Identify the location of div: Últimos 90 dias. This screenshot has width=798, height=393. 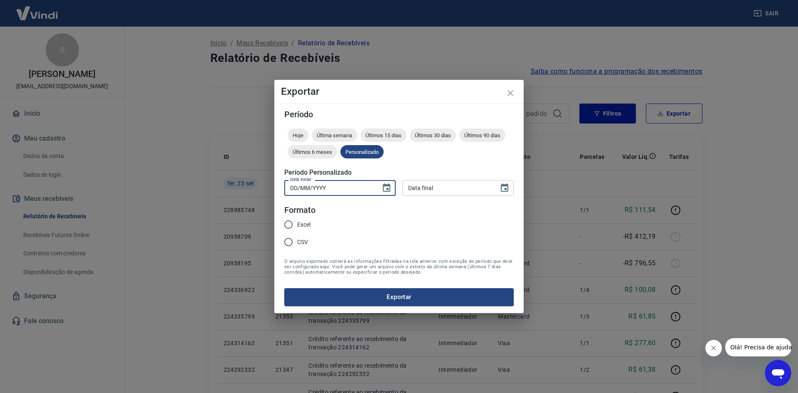
(482, 135).